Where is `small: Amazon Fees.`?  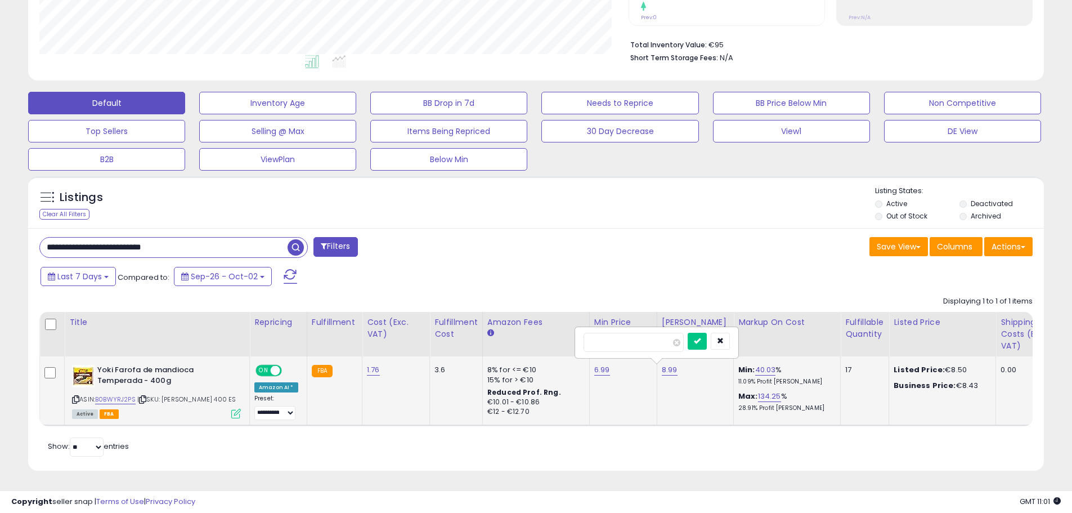 small: Amazon Fees. is located at coordinates (491, 333).